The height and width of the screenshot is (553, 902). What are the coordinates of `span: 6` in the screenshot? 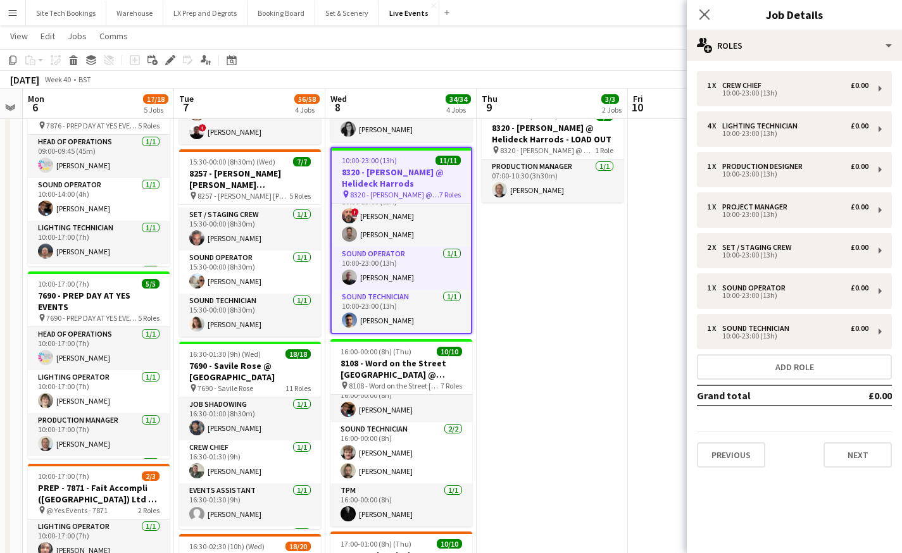 It's located at (35, 107).